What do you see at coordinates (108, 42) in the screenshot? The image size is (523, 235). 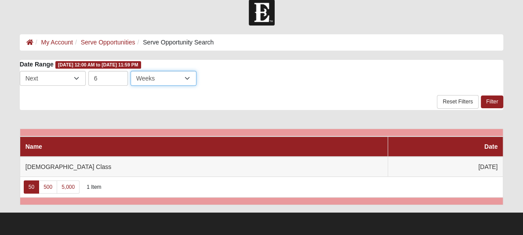 I see `a: Serve Opportunities` at bounding box center [108, 42].